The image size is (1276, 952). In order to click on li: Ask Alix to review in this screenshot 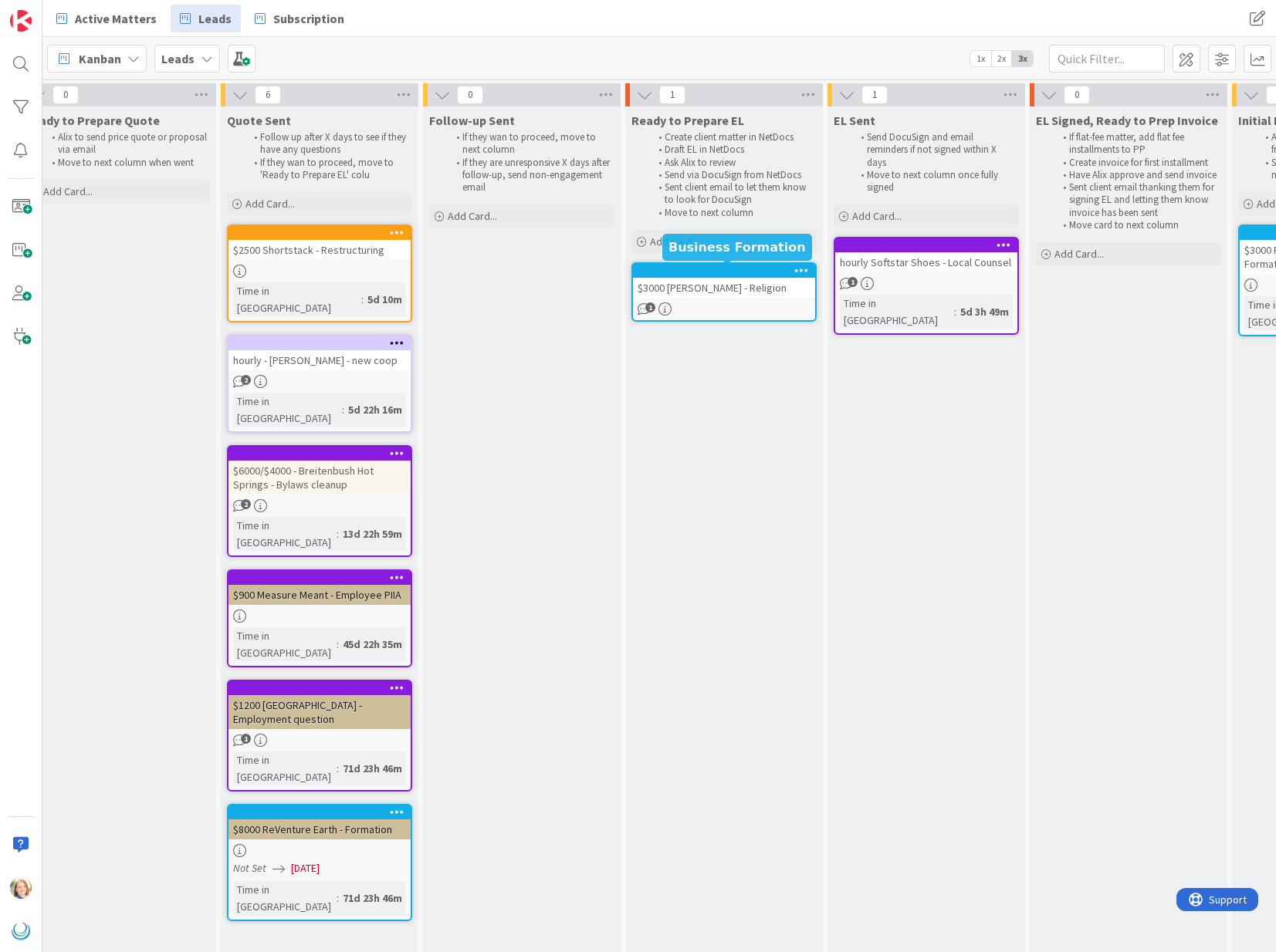, I will do `click(732, 163)`.